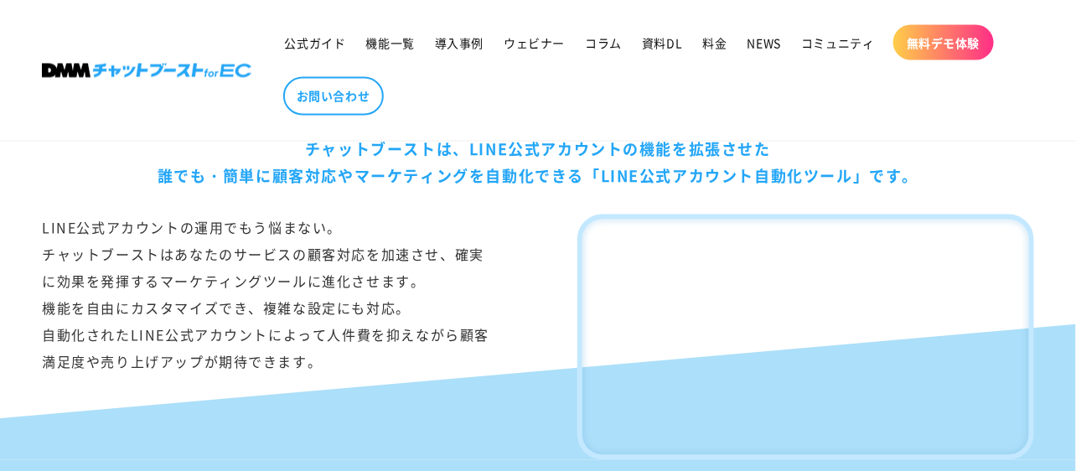  I want to click on div: LINE公式アカウントの運用でもう悩まない。 チャットブーストはあなたのサービスの顧客対応を加速させ、確実に効果を発揮するマーケティングツールに進化させます。 機能を自由にカスタマイズでき、複雑..., so click(270, 337).